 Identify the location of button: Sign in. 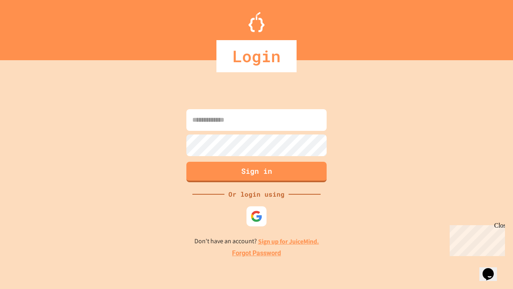
(257, 172).